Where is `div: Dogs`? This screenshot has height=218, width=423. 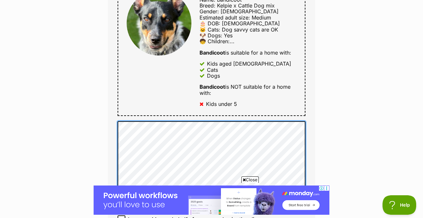
div: Dogs is located at coordinates (214, 76).